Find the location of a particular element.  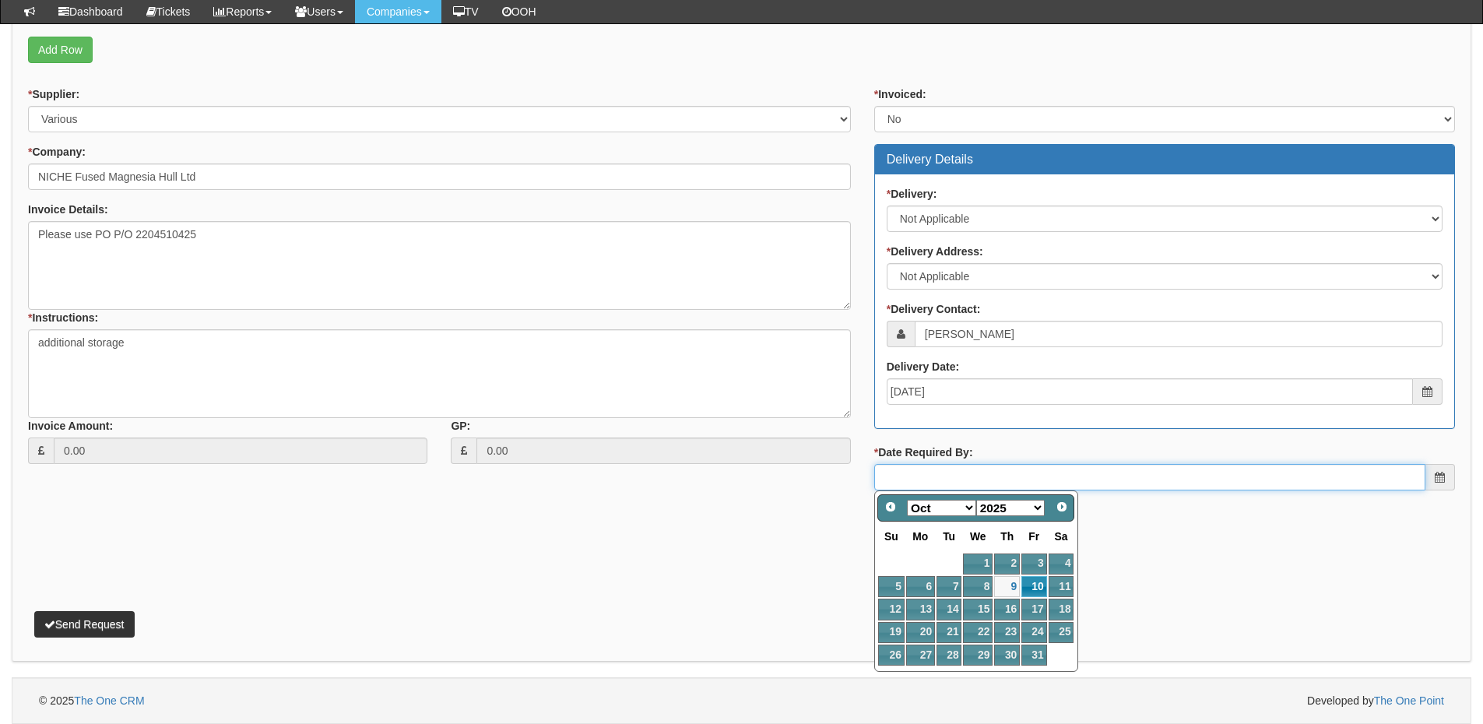

a: The One Point is located at coordinates (1409, 701).